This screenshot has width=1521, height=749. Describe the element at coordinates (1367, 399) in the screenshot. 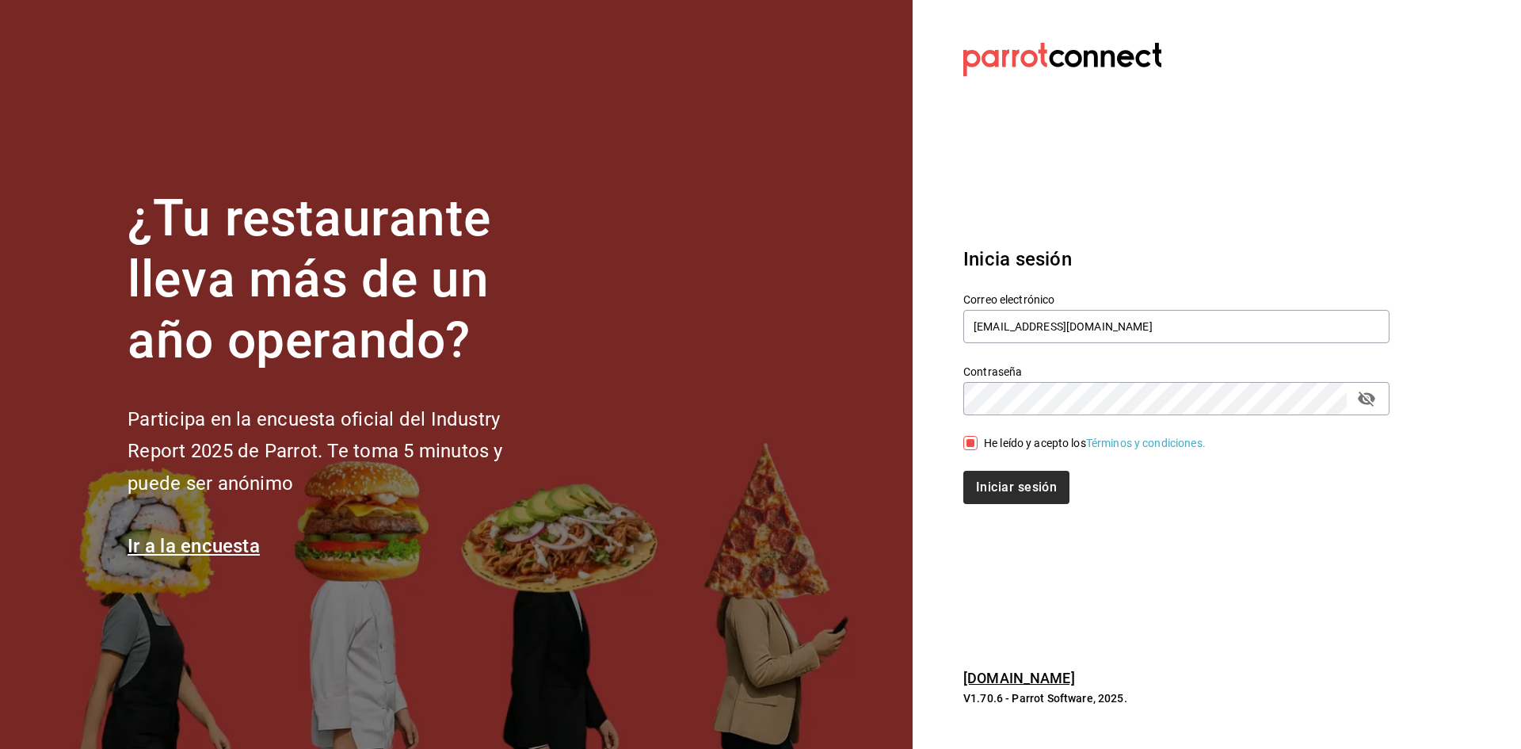

I see `button: passwordField` at that location.